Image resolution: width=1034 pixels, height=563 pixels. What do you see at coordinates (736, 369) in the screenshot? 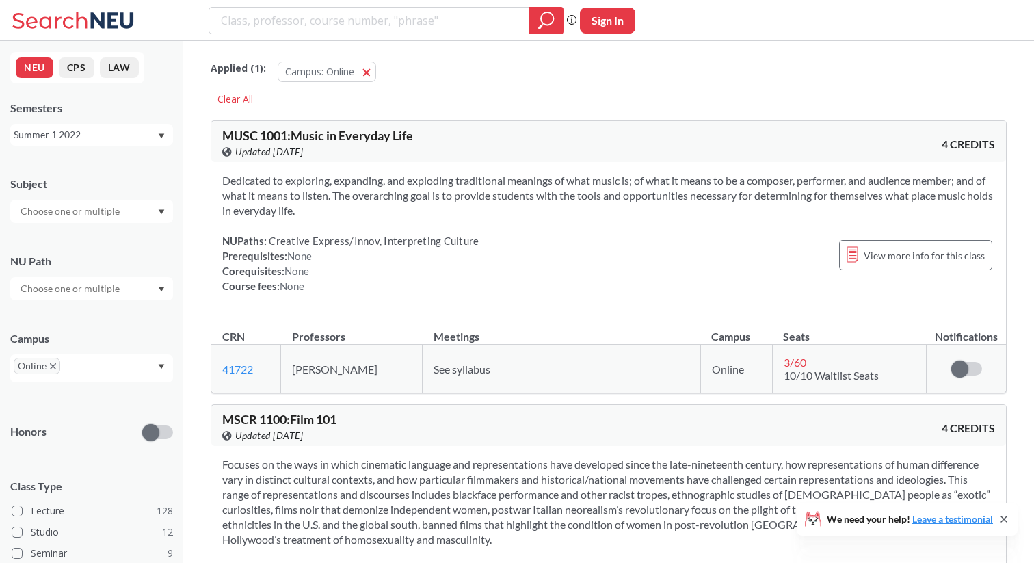
I see `td: Online` at bounding box center [736, 369].